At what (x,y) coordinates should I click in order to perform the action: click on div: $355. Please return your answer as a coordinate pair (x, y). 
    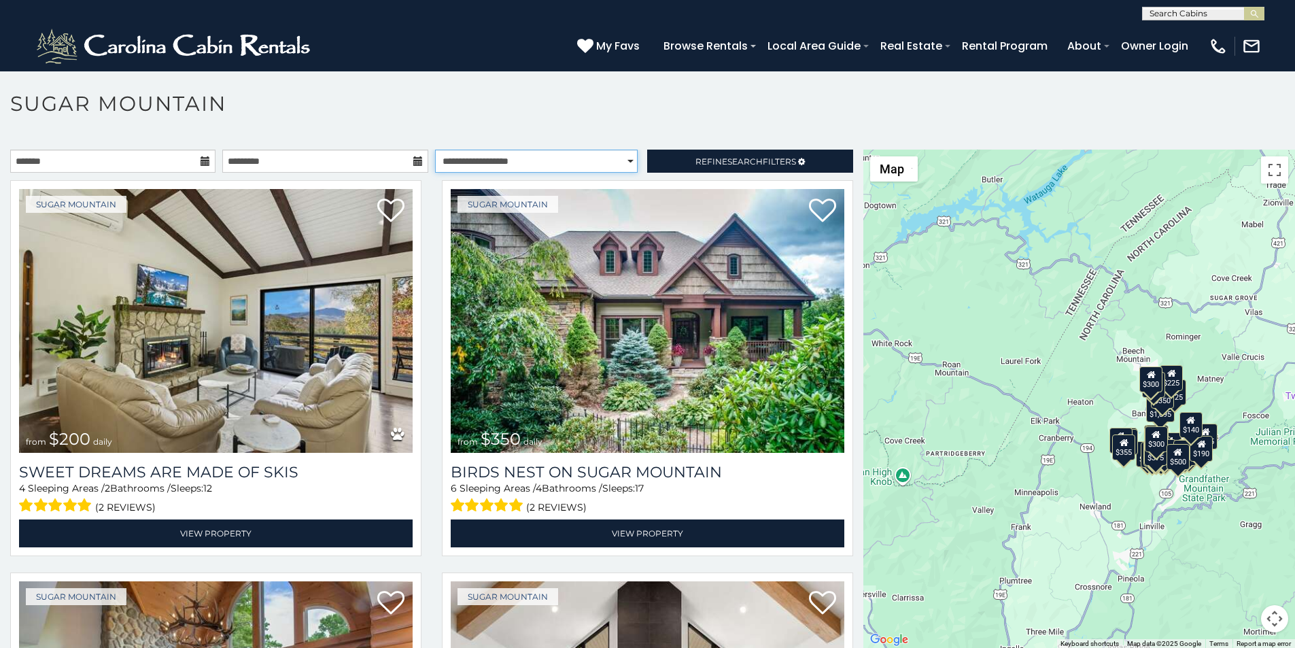
    Looking at the image, I should click on (1124, 447).